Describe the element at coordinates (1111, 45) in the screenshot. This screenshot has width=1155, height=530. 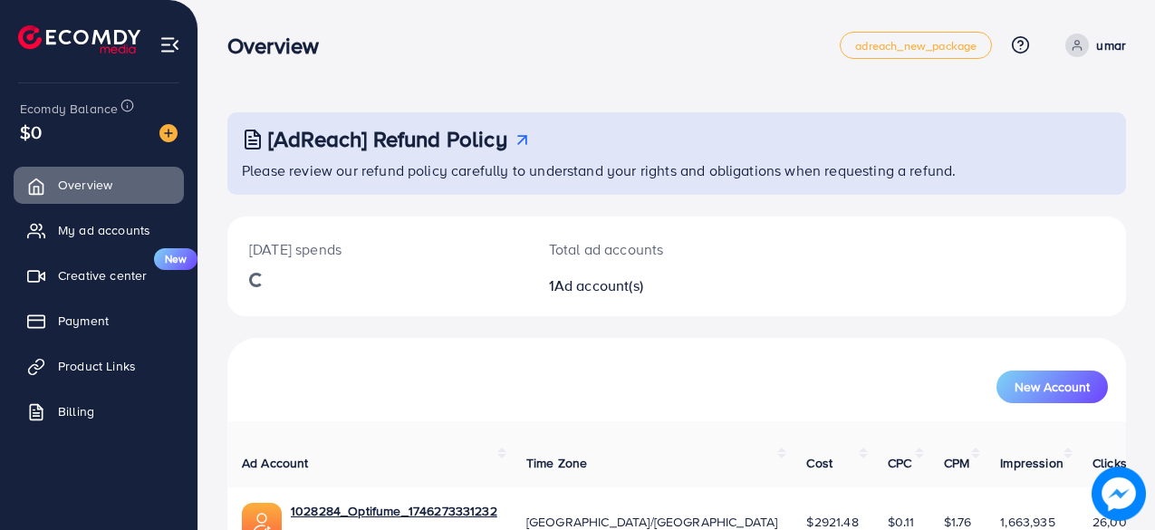
I see `p: umar` at that location.